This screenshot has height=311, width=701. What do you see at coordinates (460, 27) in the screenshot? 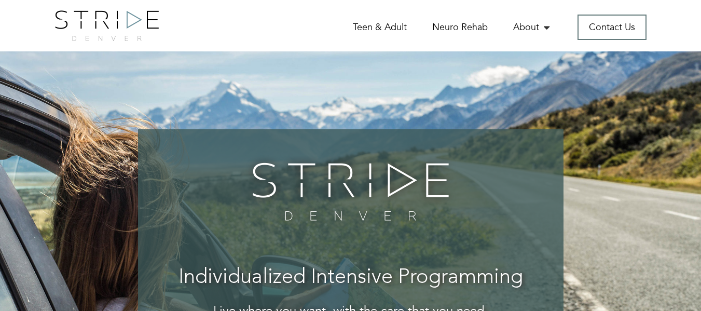
I see `a: Neuro Rehab` at bounding box center [460, 27].